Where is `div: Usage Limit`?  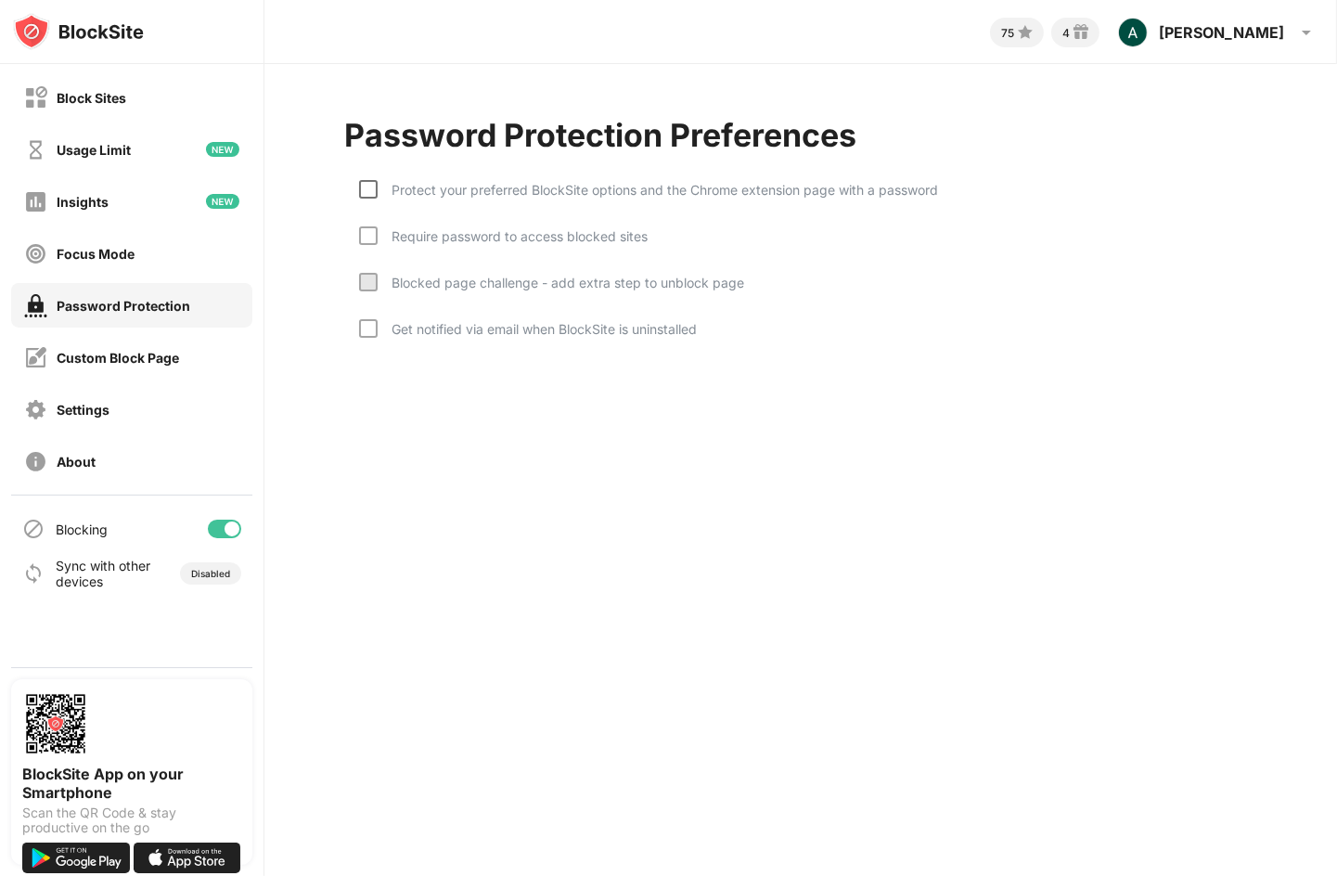 div: Usage Limit is located at coordinates (94, 149).